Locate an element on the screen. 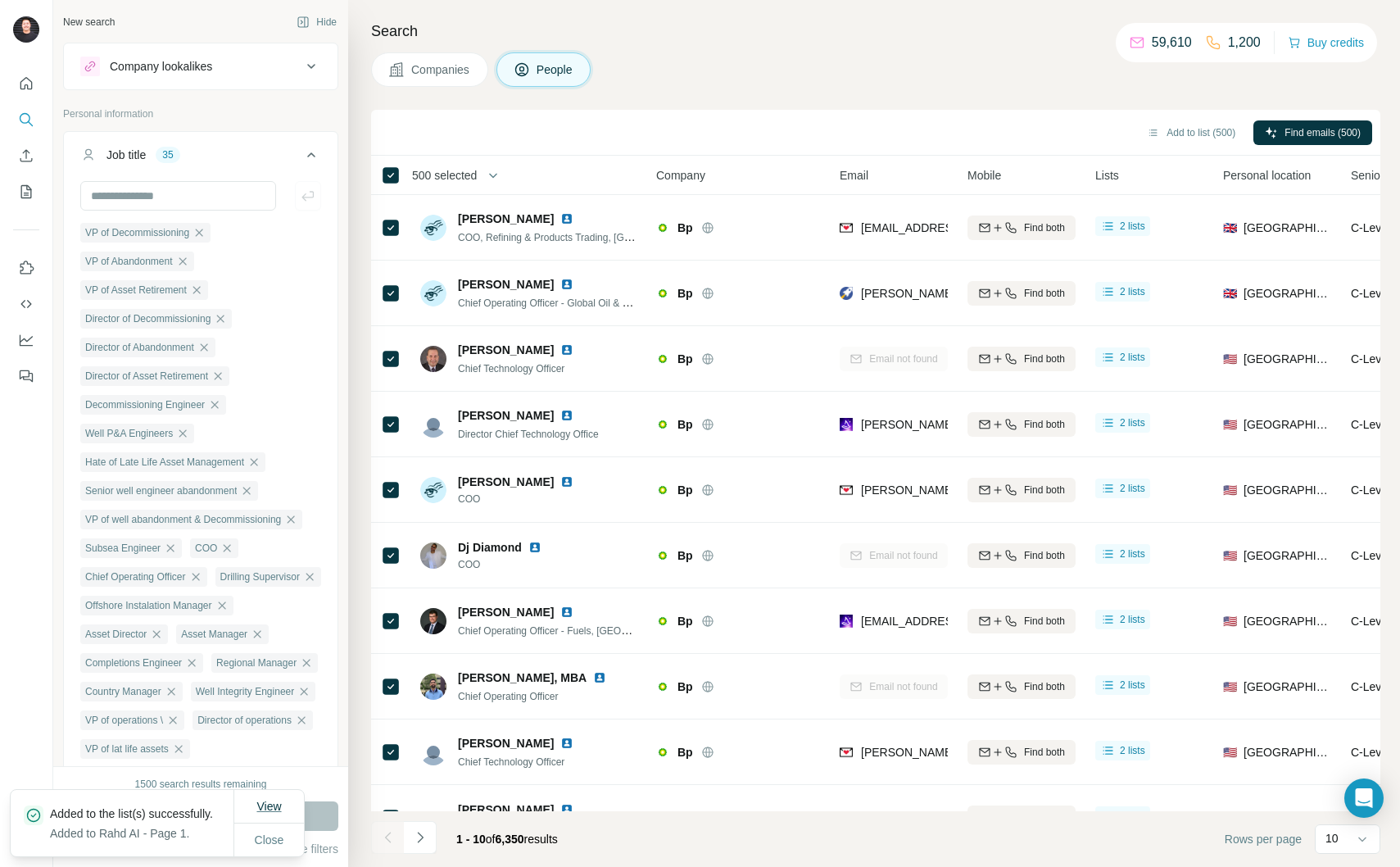 This screenshot has width=1400, height=867. span: Companies is located at coordinates (441, 70).